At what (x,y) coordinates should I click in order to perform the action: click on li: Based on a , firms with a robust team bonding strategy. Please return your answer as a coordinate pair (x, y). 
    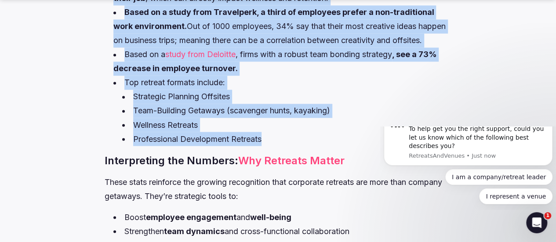
    Looking at the image, I should click on (283, 62).